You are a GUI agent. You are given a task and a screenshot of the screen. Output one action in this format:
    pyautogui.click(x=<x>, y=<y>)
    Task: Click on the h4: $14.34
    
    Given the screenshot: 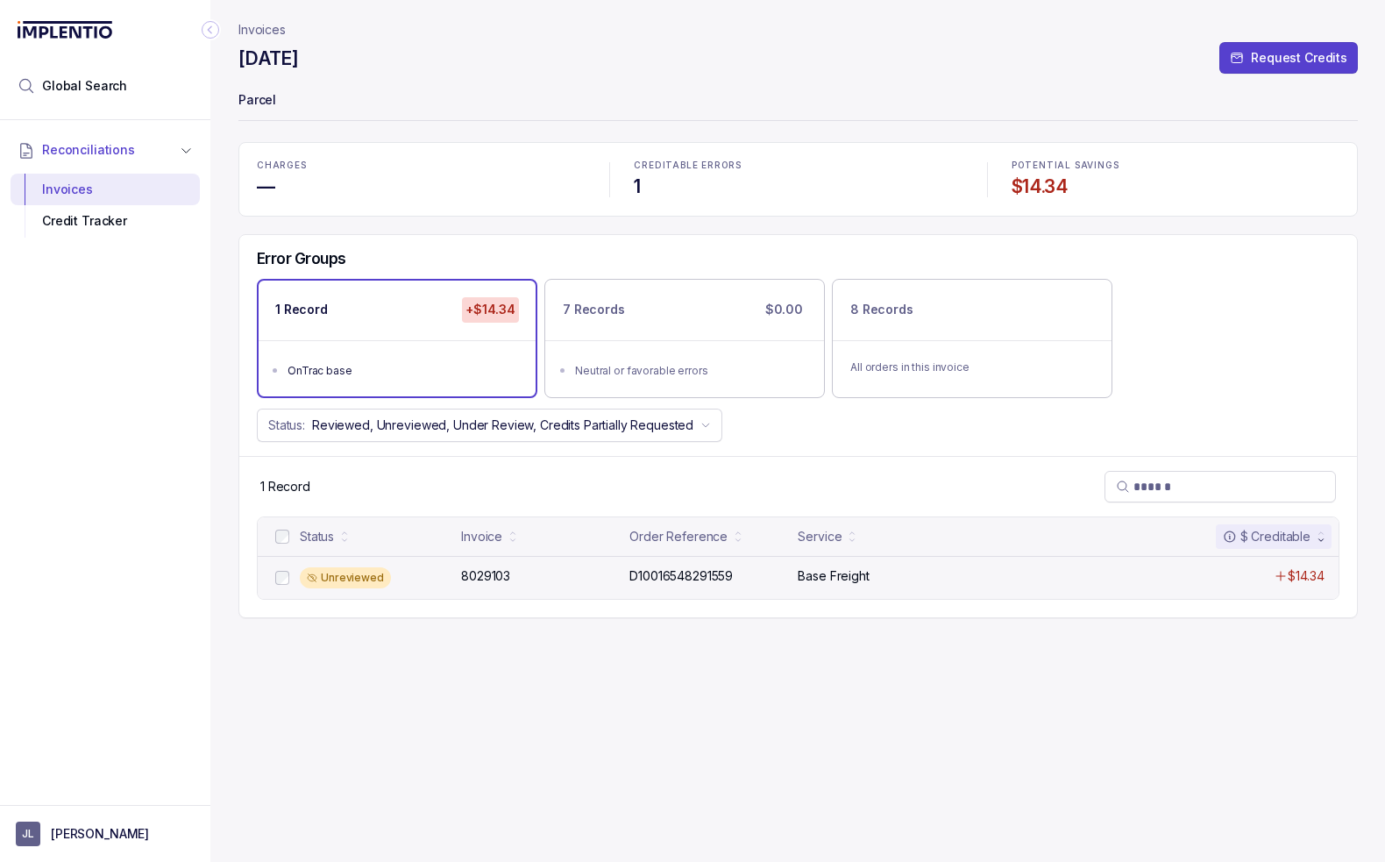 What is the action you would take?
    pyautogui.click(x=1176, y=187)
    